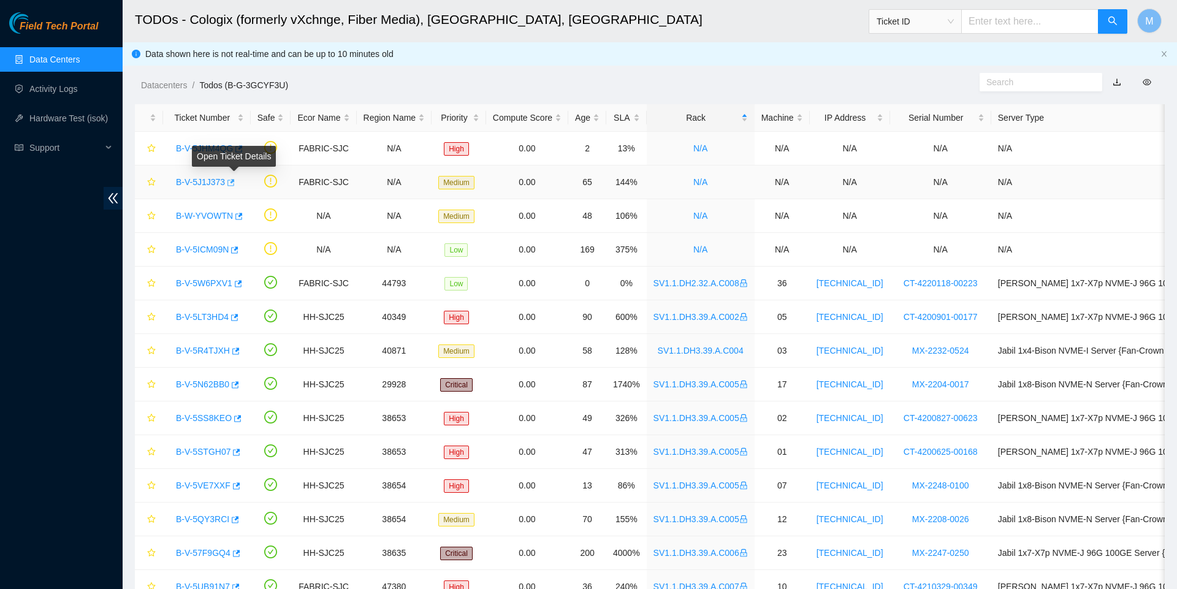  I want to click on td: 40871, so click(394, 351).